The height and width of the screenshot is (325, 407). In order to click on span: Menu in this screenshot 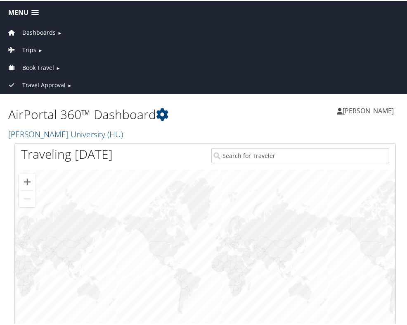, I will do `click(18, 11)`.